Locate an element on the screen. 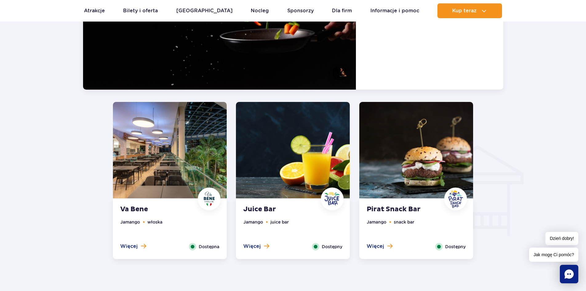 The height and width of the screenshot is (291, 586). a: Informacje i pomoc is located at coordinates (394, 11).